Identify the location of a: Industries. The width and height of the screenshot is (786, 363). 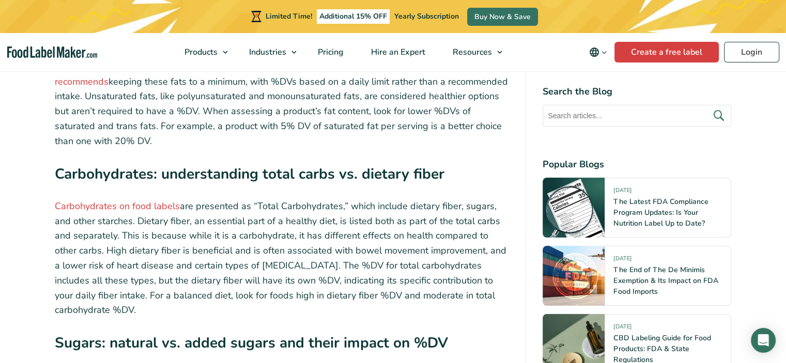
(269, 52).